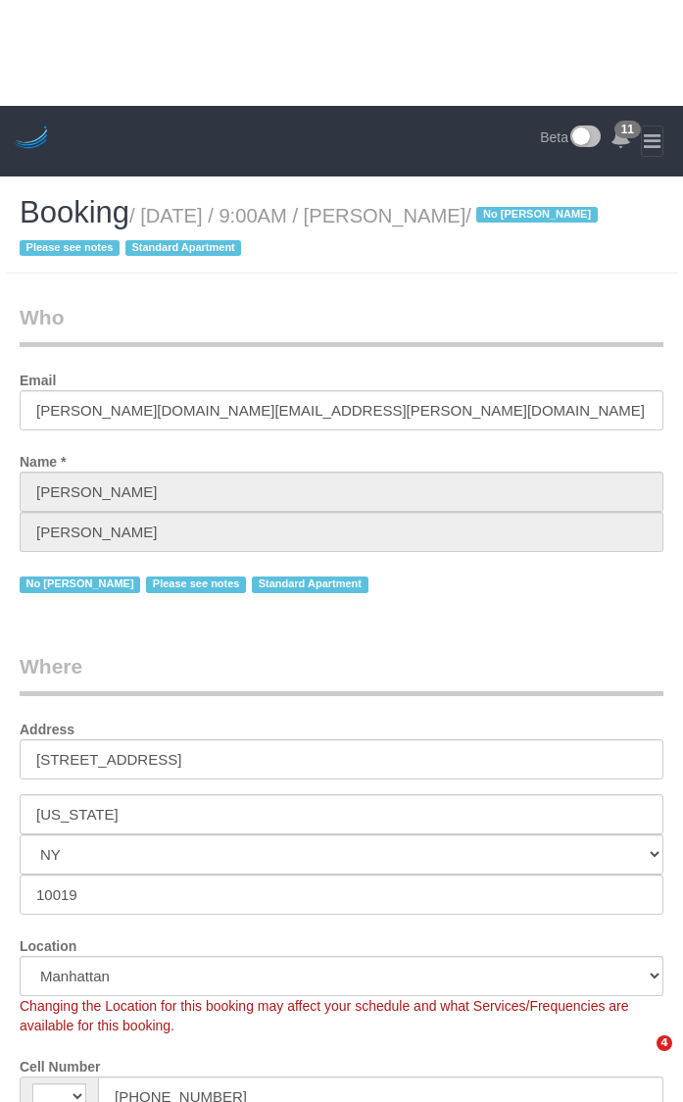 The width and height of the screenshot is (683, 1102). What do you see at coordinates (341, 324) in the screenshot?
I see `legend: Who` at bounding box center [341, 324].